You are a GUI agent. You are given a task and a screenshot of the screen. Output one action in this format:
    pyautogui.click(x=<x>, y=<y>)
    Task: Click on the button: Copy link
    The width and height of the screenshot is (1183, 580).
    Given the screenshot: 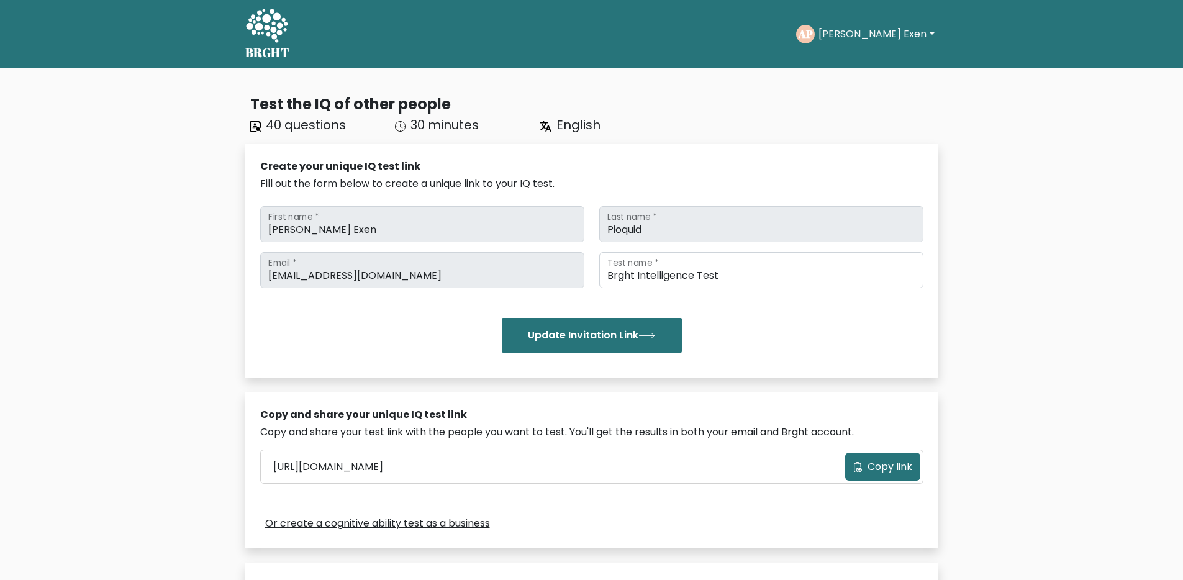 What is the action you would take?
    pyautogui.click(x=882, y=466)
    